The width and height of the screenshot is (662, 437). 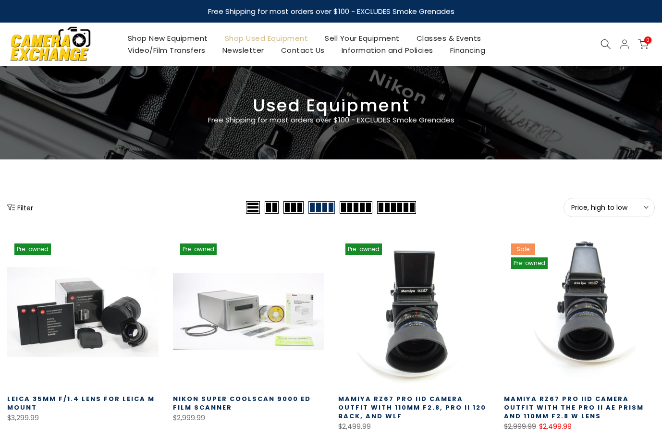 I want to click on a: Sell Your Equipment, so click(x=362, y=38).